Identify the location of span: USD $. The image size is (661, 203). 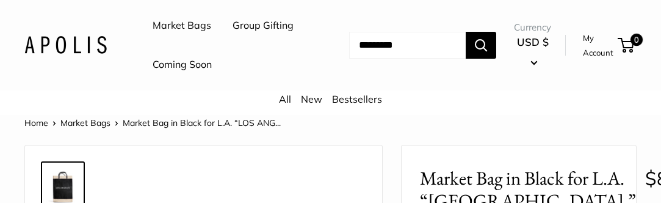
(533, 41).